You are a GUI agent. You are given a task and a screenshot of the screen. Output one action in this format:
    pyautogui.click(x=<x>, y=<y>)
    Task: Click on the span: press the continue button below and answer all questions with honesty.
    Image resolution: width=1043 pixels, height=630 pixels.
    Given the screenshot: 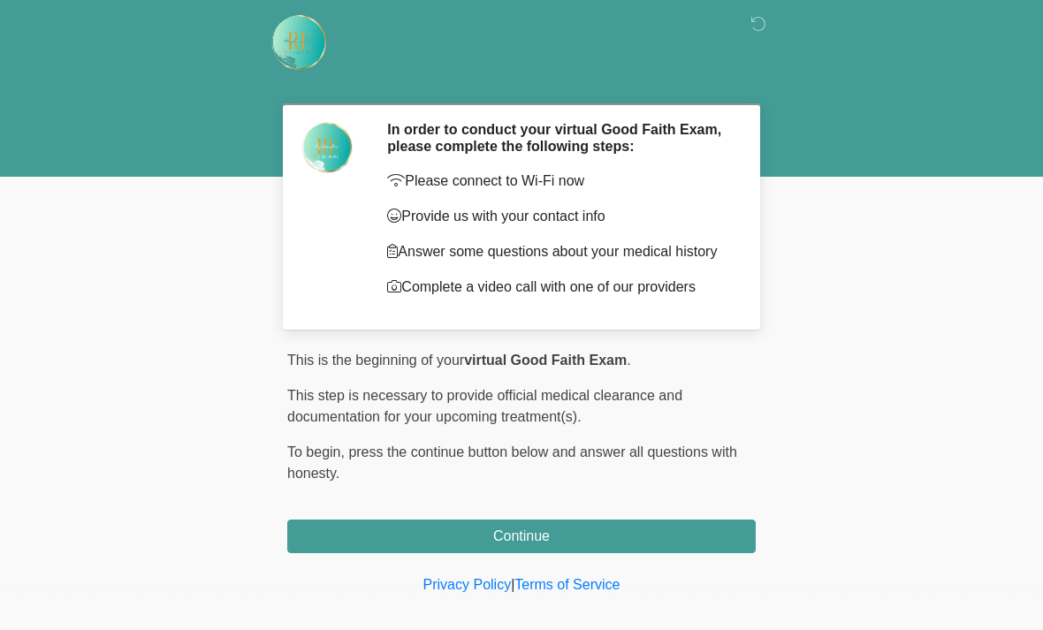 What is the action you would take?
    pyautogui.click(x=512, y=462)
    